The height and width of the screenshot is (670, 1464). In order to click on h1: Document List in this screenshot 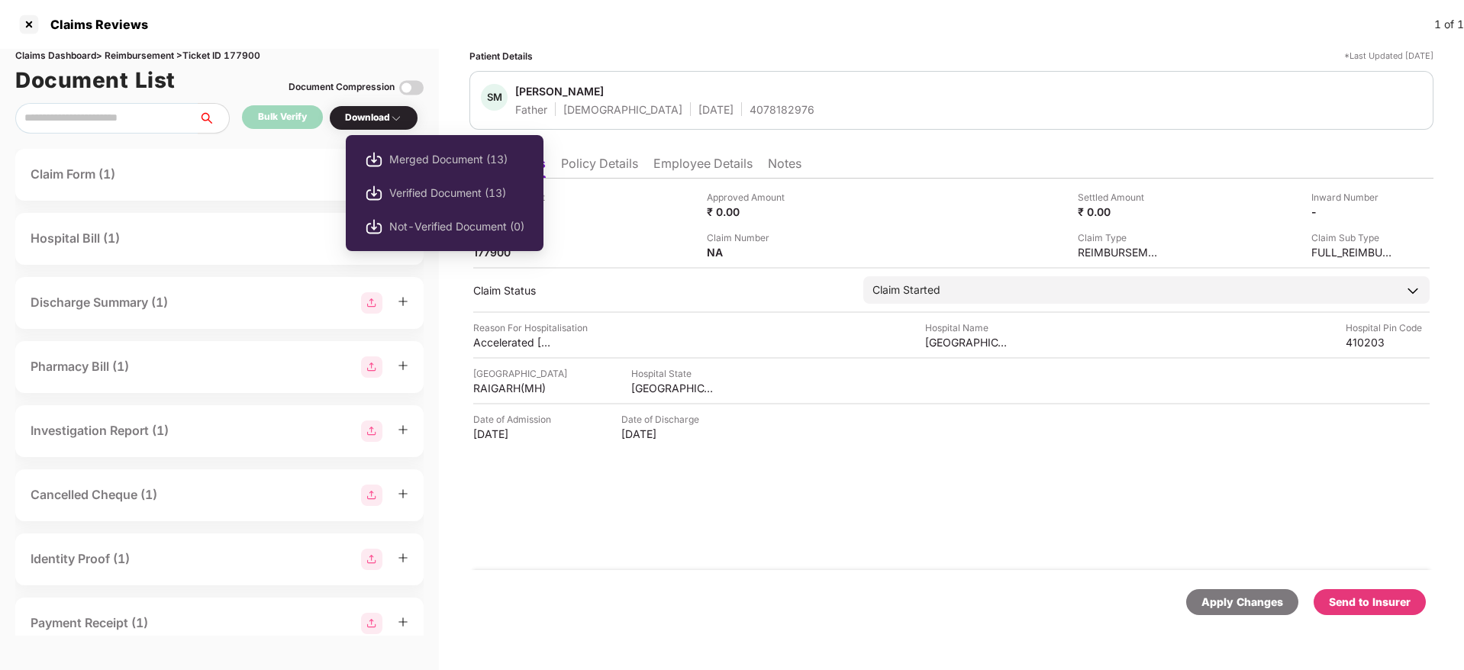, I will do `click(95, 80)`.